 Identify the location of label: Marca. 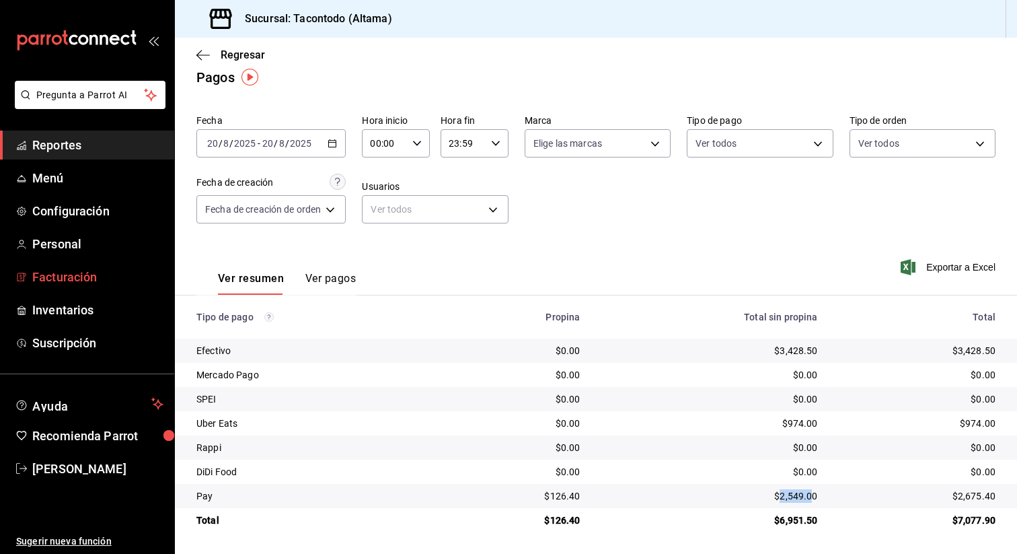
(597, 120).